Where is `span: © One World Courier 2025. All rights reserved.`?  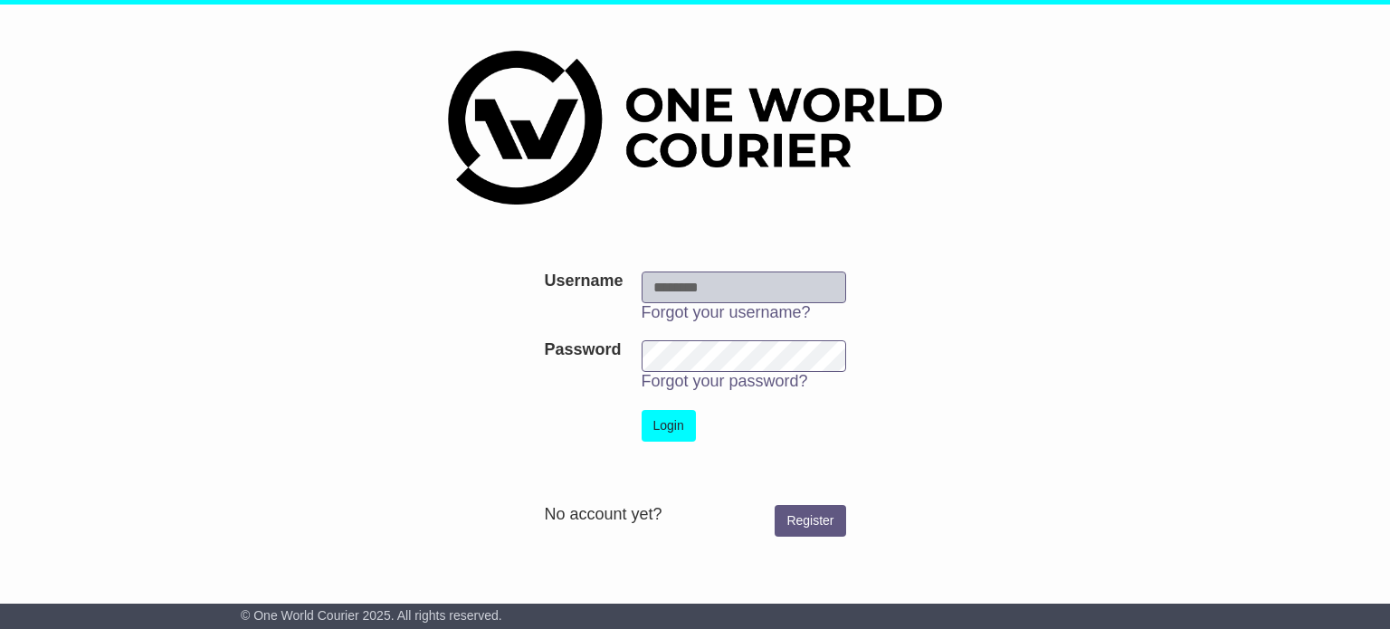 span: © One World Courier 2025. All rights reserved. is located at coordinates (371, 615).